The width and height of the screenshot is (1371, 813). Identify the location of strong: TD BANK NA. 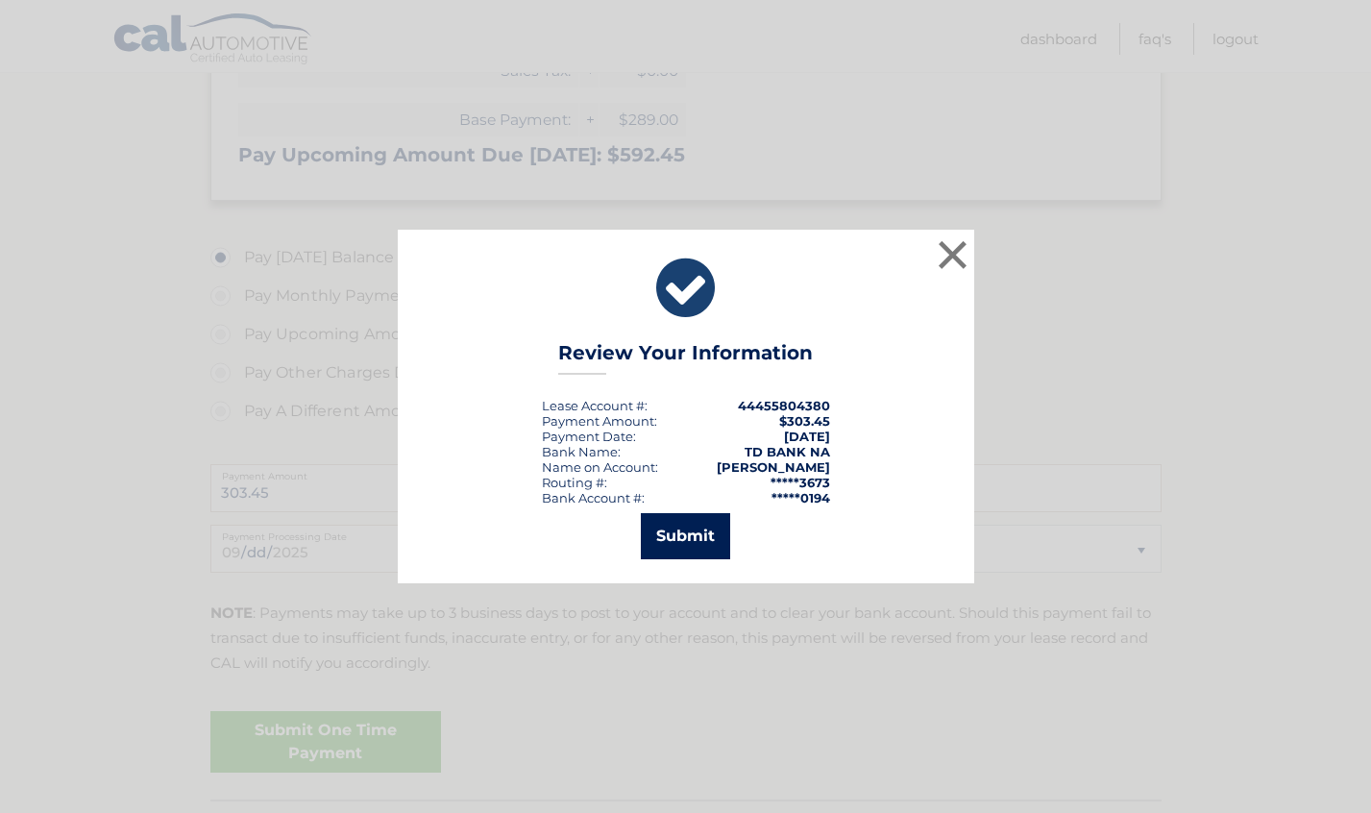
(787, 452).